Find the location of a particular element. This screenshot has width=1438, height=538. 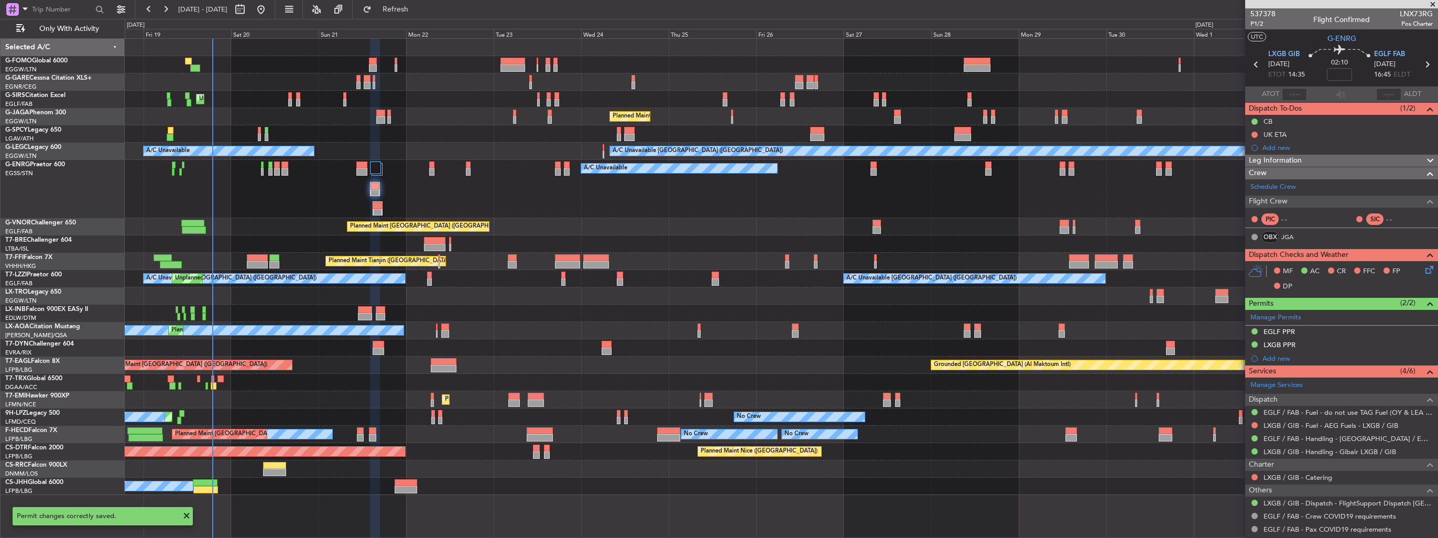

div: Fri 26 is located at coordinates (799, 34).